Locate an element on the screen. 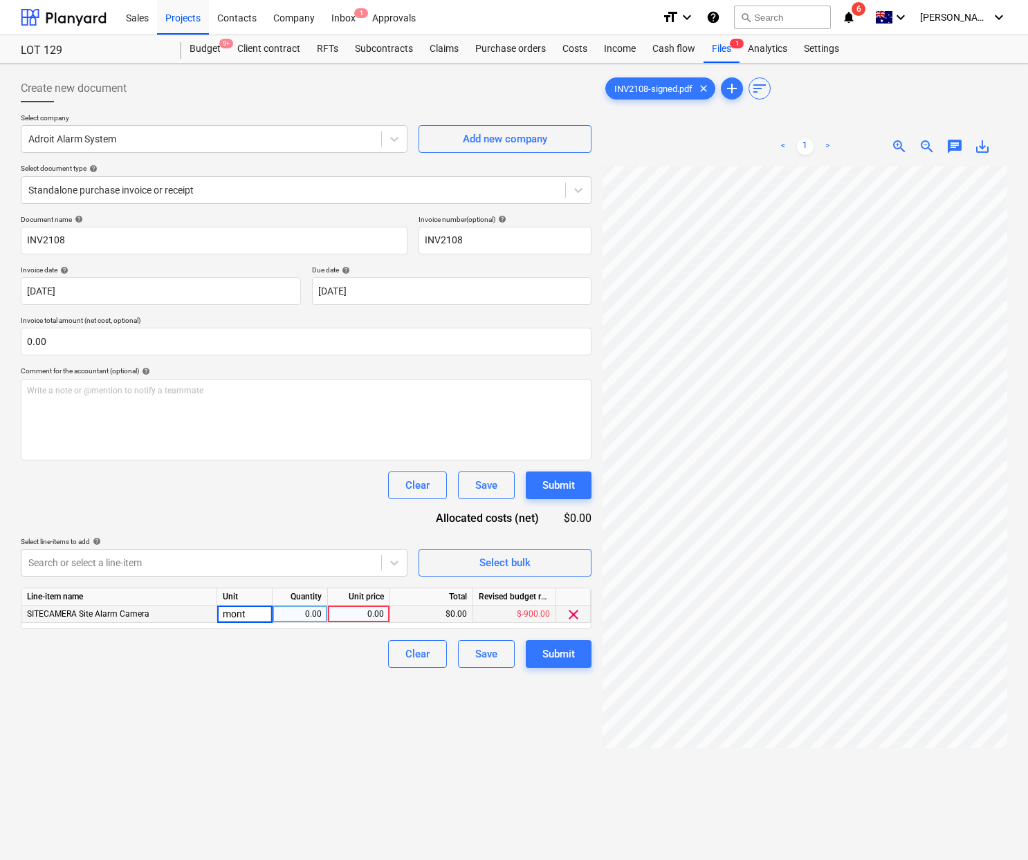 The width and height of the screenshot is (1028, 860). div: RFTs is located at coordinates (327, 49).